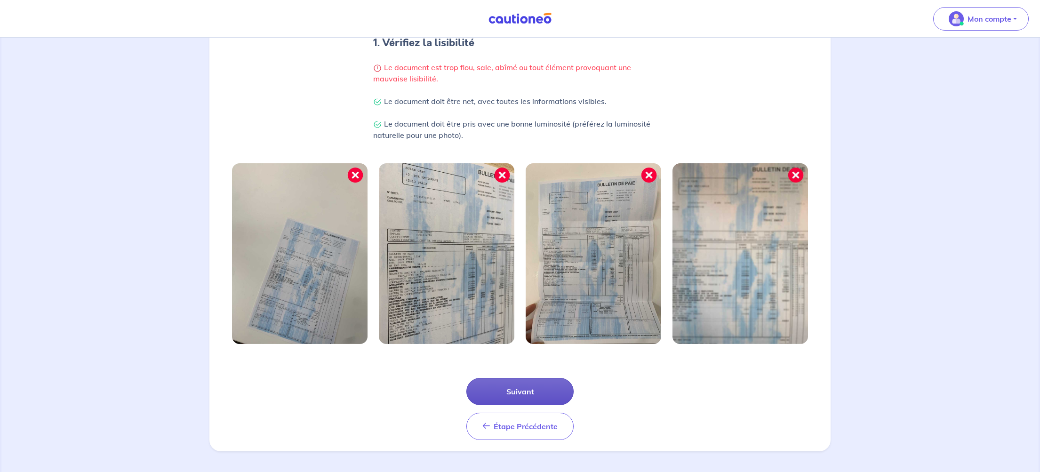  I want to click on button: Étape Précédente, so click(520, 426).